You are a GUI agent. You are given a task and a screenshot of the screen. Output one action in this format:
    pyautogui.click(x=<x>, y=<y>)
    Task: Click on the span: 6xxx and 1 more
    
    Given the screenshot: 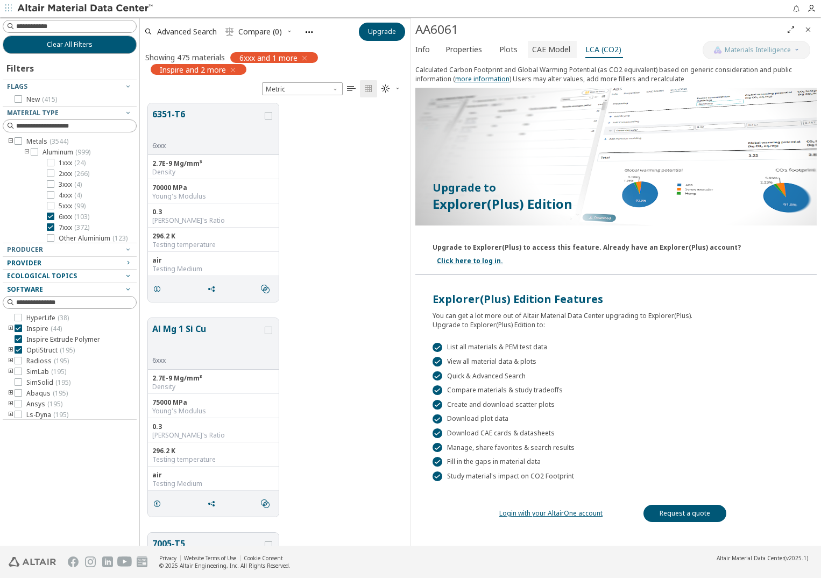 What is the action you would take?
    pyautogui.click(x=269, y=58)
    